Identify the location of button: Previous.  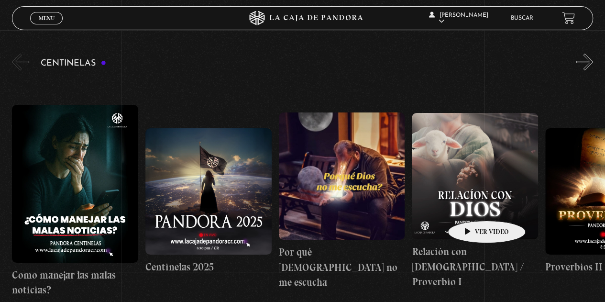
(20, 62).